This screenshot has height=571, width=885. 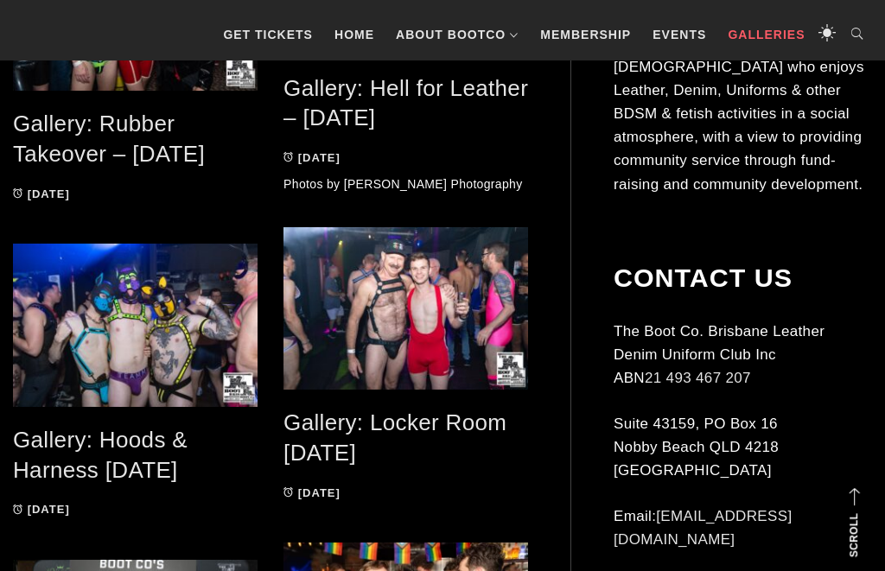 I want to click on a: GET TICKETS, so click(x=268, y=35).